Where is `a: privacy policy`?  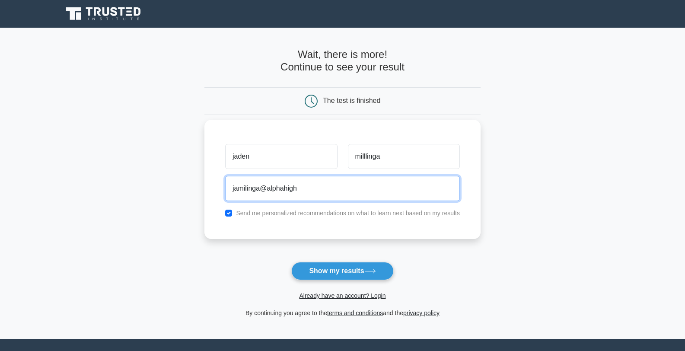
a: privacy policy is located at coordinates (422, 313).